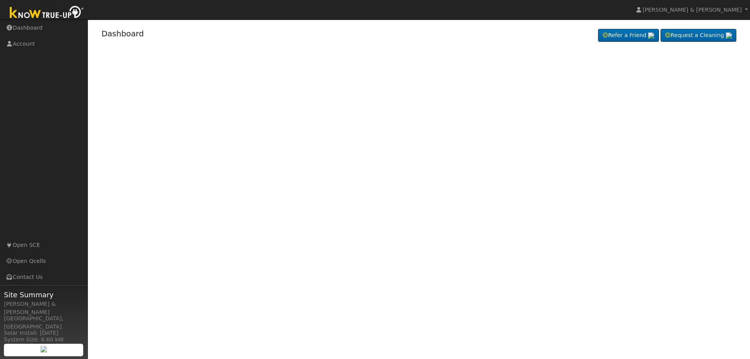 The width and height of the screenshot is (750, 359). What do you see at coordinates (123, 34) in the screenshot?
I see `a: Dashboard` at bounding box center [123, 34].